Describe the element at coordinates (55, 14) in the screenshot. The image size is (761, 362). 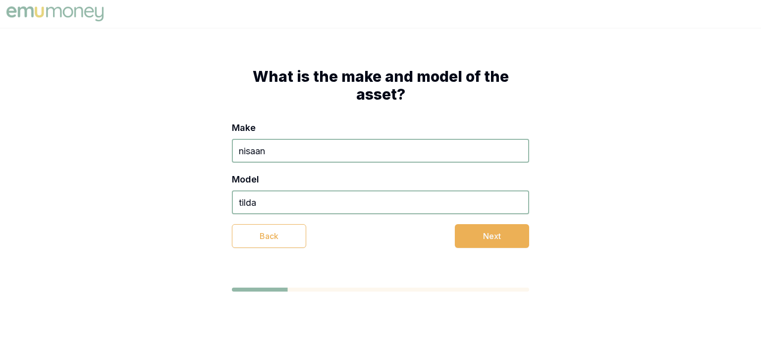
I see `img: Emu Money` at that location.